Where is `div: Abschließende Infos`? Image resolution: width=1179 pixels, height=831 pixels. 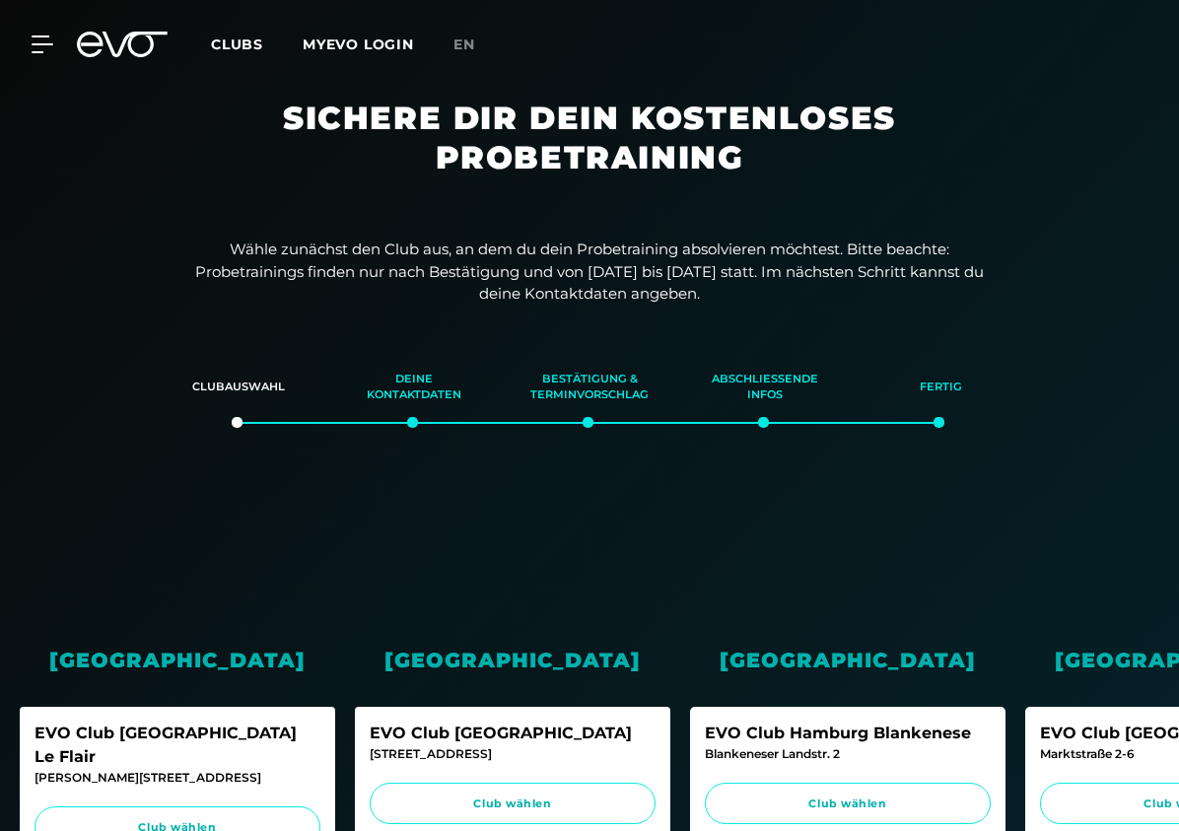 div: Abschließende Infos is located at coordinates (765, 387).